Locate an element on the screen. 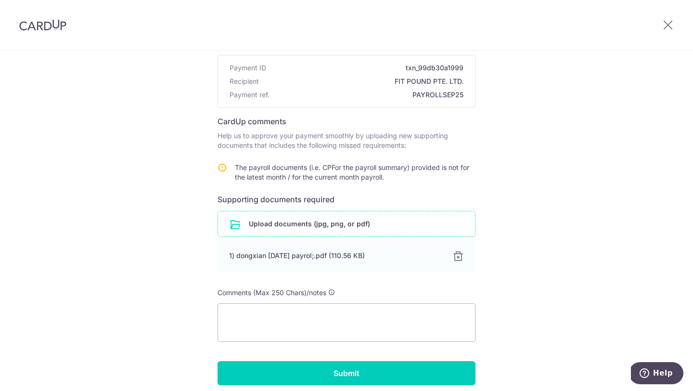 Image resolution: width=693 pixels, height=391 pixels. span: The payroll documents (i.e. CPFor the payroll summary) provided is not for the latest month / for... is located at coordinates (352, 172).